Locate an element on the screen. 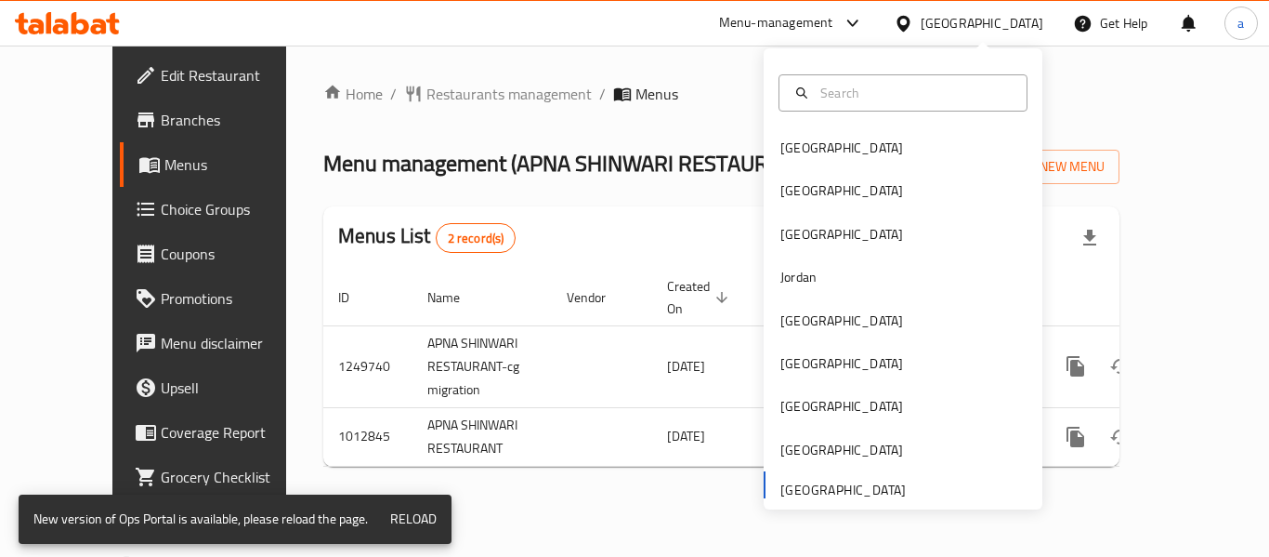 This screenshot has height=557, width=1269. a: Upsell is located at coordinates (222, 388).